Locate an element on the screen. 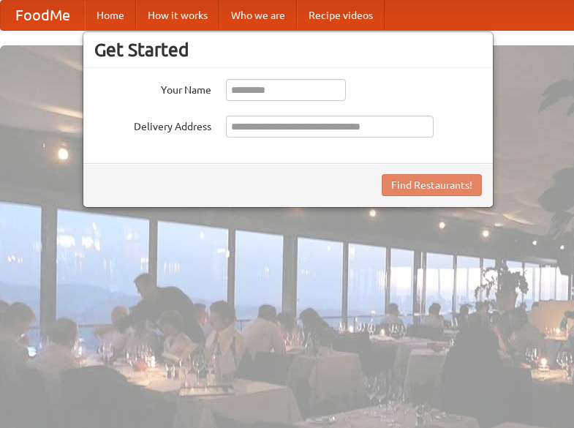 This screenshot has width=574, height=428. a: Home is located at coordinates (110, 15).